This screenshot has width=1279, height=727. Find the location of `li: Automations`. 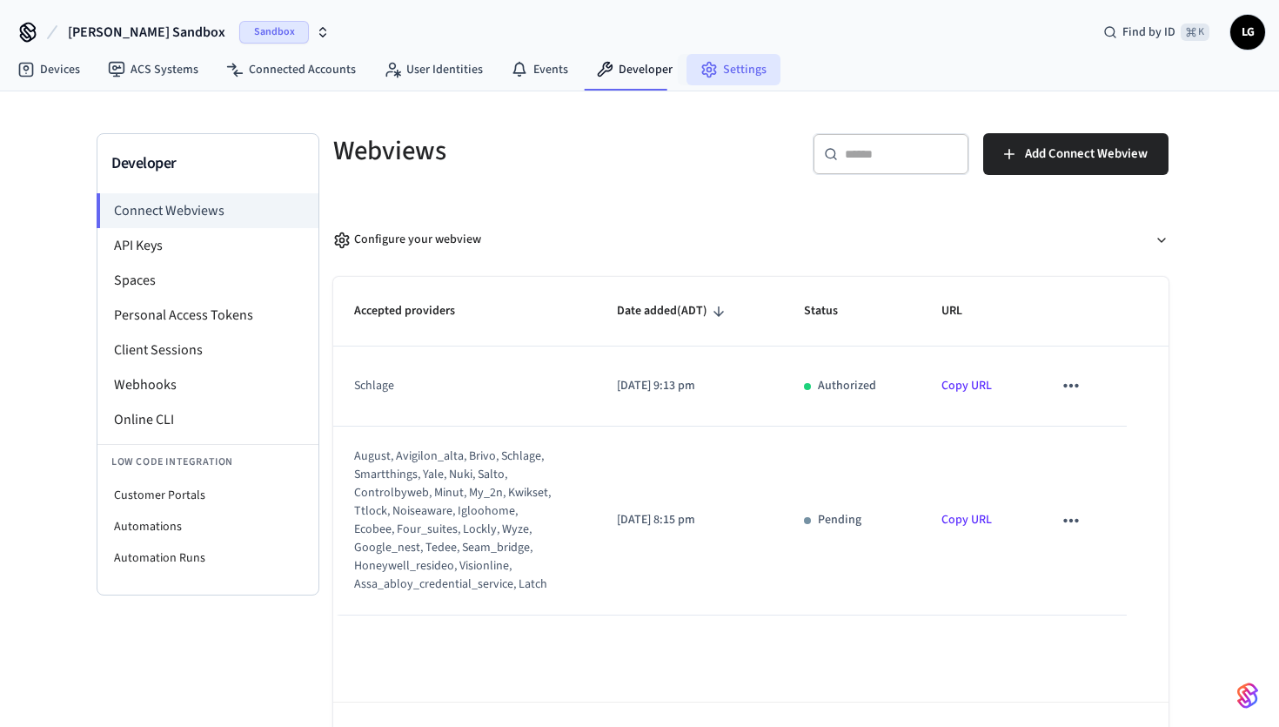

li: Automations is located at coordinates (208, 526).